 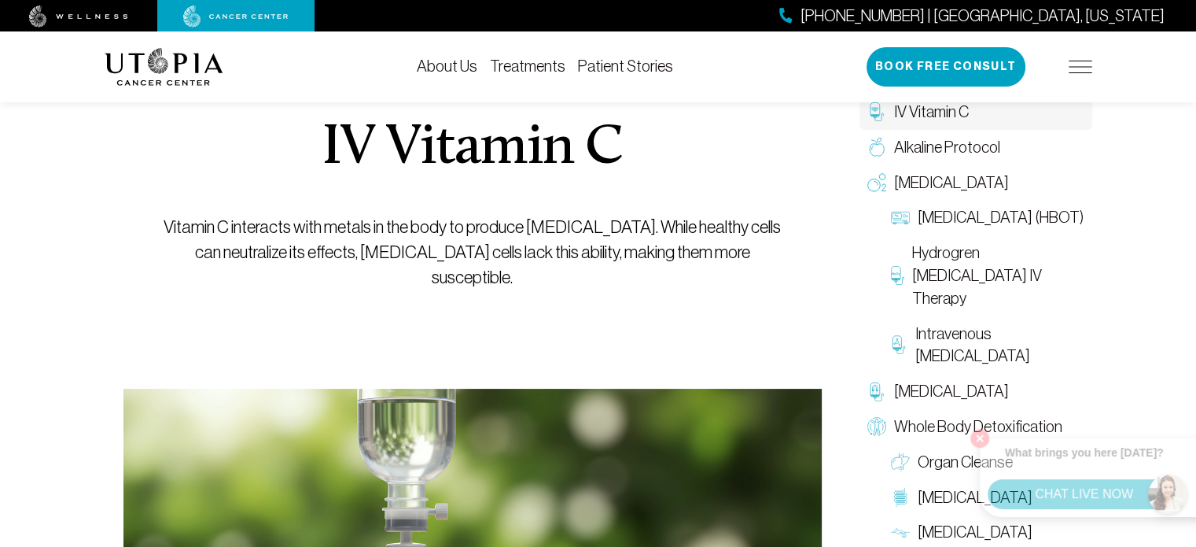 I want to click on span: Alkaline Protocol, so click(x=947, y=147).